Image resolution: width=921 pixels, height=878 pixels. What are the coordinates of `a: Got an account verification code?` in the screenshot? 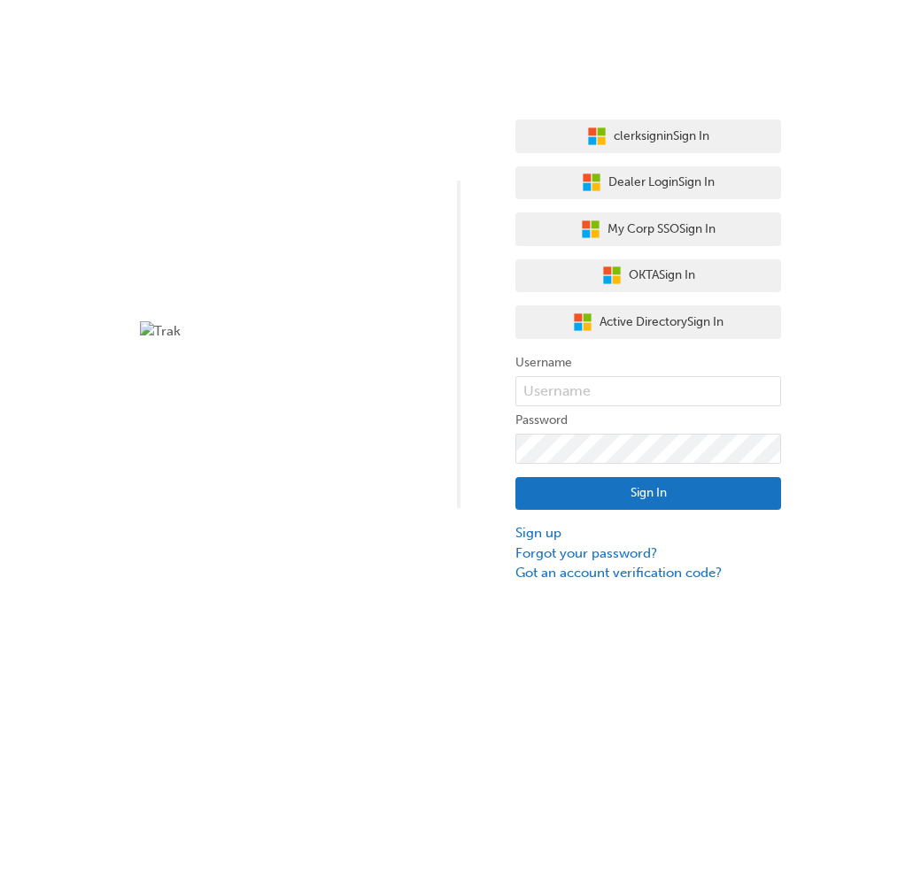 It's located at (648, 573).